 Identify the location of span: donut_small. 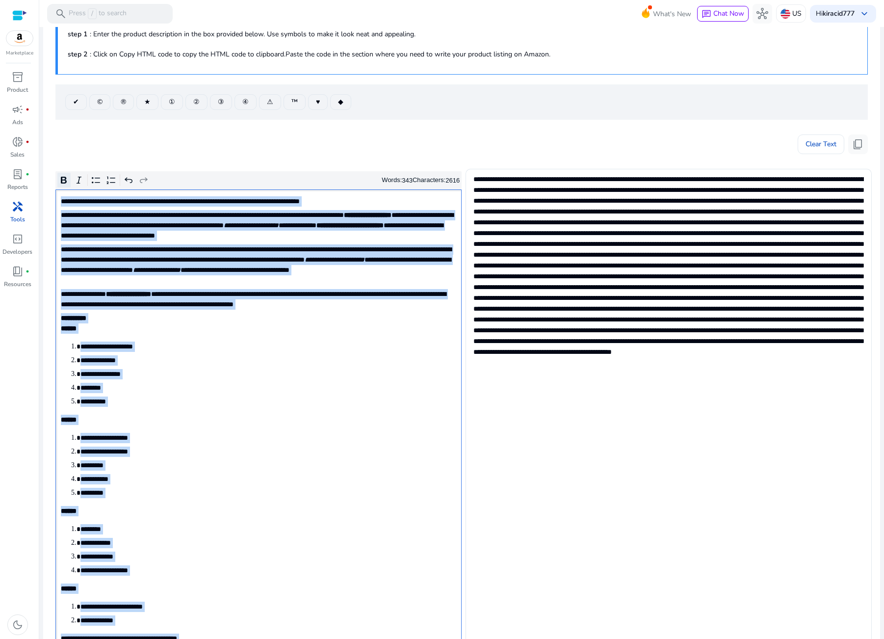
(18, 142).